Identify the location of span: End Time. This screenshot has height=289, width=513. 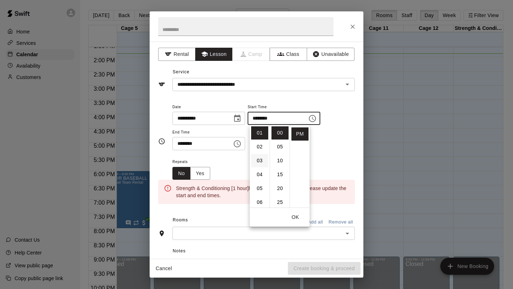
(209, 133).